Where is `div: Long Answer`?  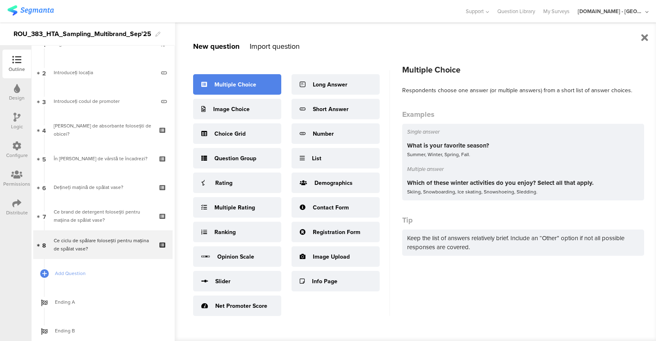
div: Long Answer is located at coordinates (330, 85).